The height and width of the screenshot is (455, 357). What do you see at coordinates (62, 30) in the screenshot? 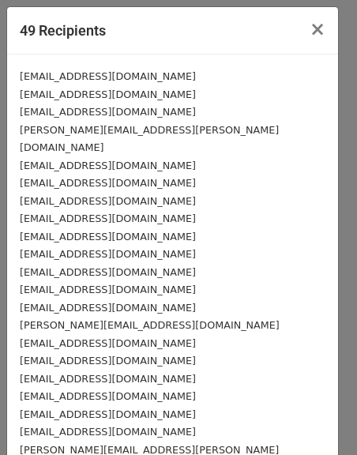
I see `h5: 49 Recipients` at bounding box center [62, 30].